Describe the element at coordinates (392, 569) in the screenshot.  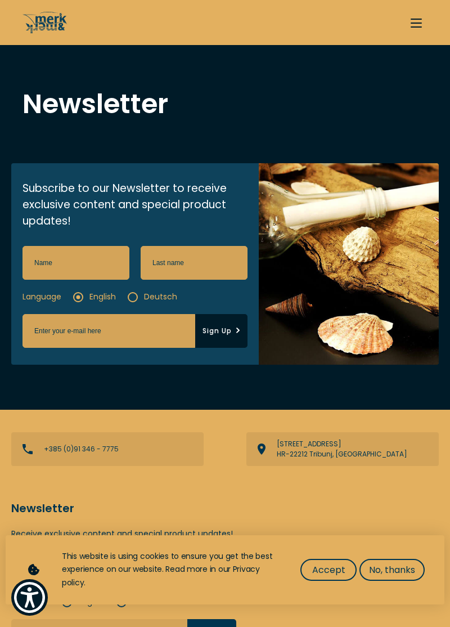
I see `span: No, thanks` at that location.